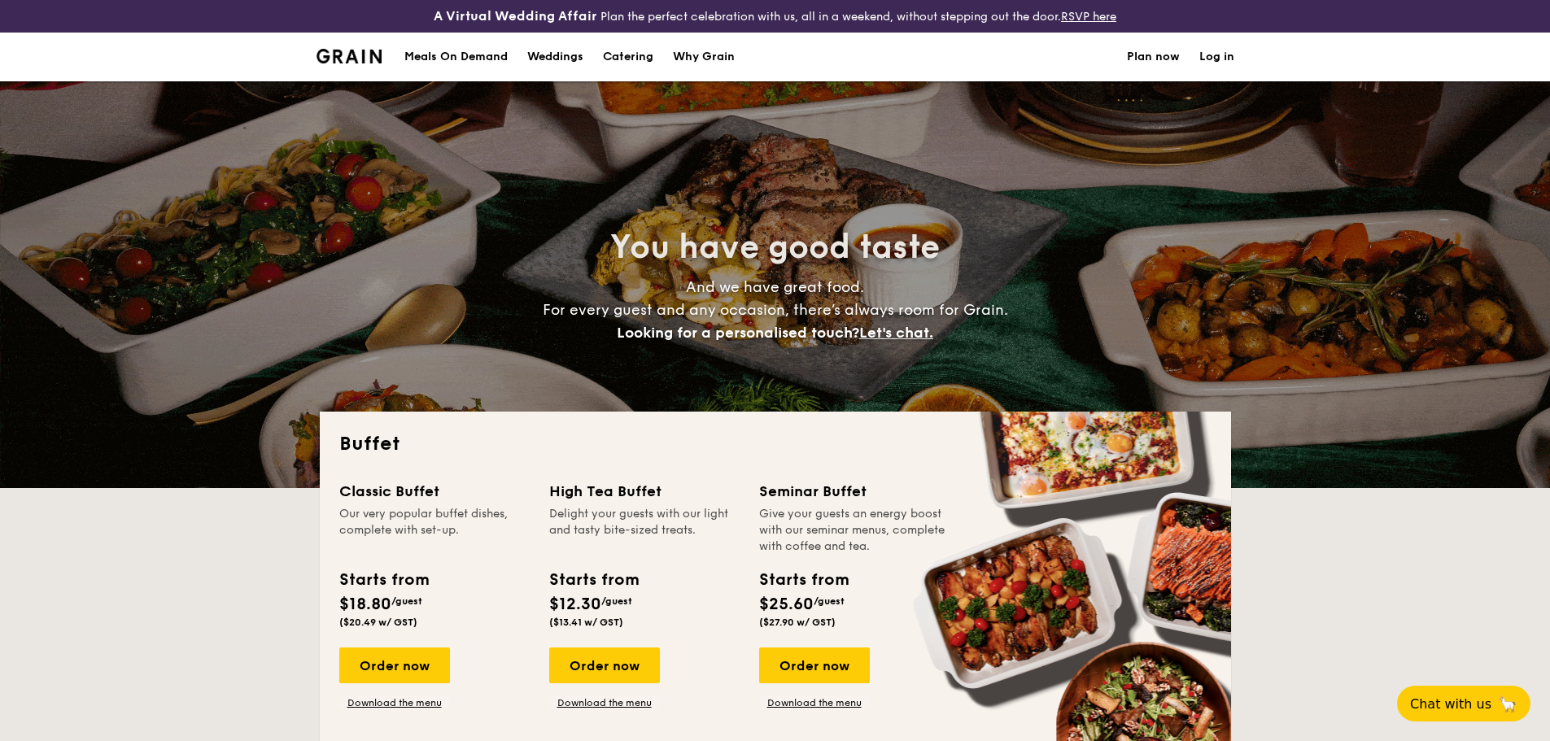  I want to click on a: Weddings, so click(555, 57).